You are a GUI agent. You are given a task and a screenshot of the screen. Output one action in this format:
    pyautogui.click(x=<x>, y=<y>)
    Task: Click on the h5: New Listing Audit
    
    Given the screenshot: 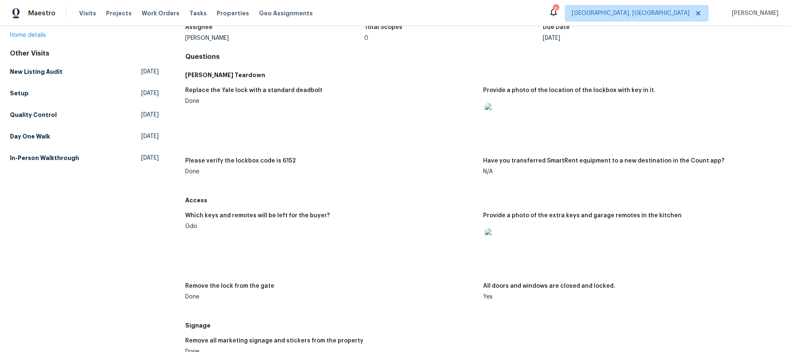 What is the action you would take?
    pyautogui.click(x=36, y=72)
    